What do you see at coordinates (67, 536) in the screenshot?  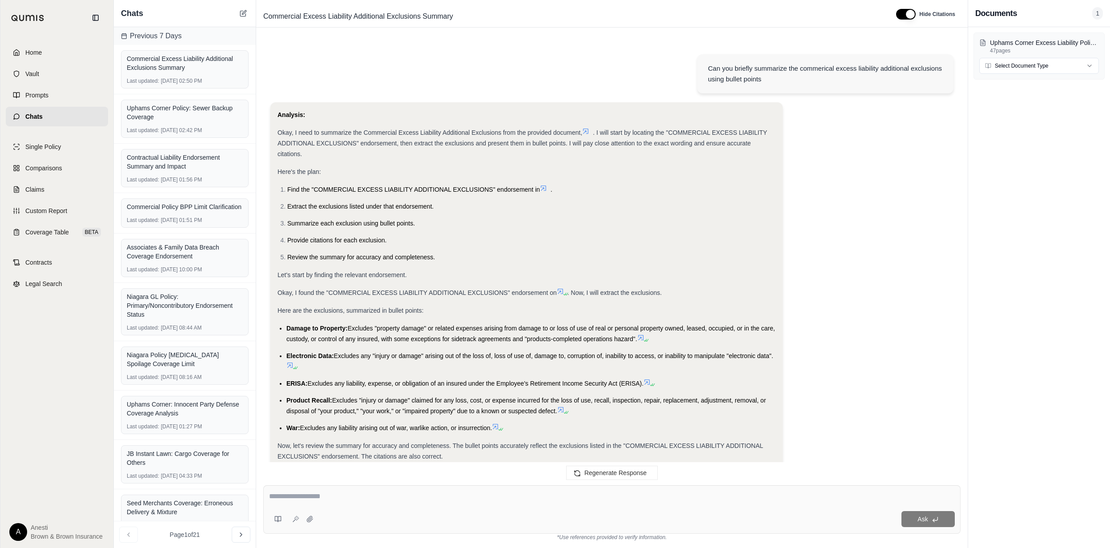 I see `span: Brown & Brown Insurance` at bounding box center [67, 536].